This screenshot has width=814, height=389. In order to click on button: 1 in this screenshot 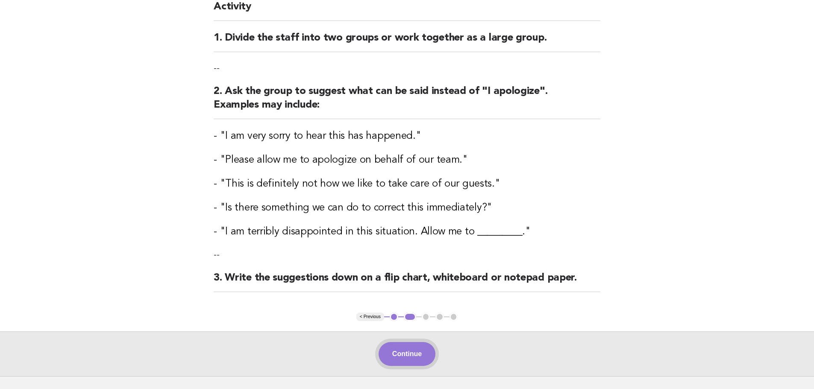, I will do `click(394, 317)`.